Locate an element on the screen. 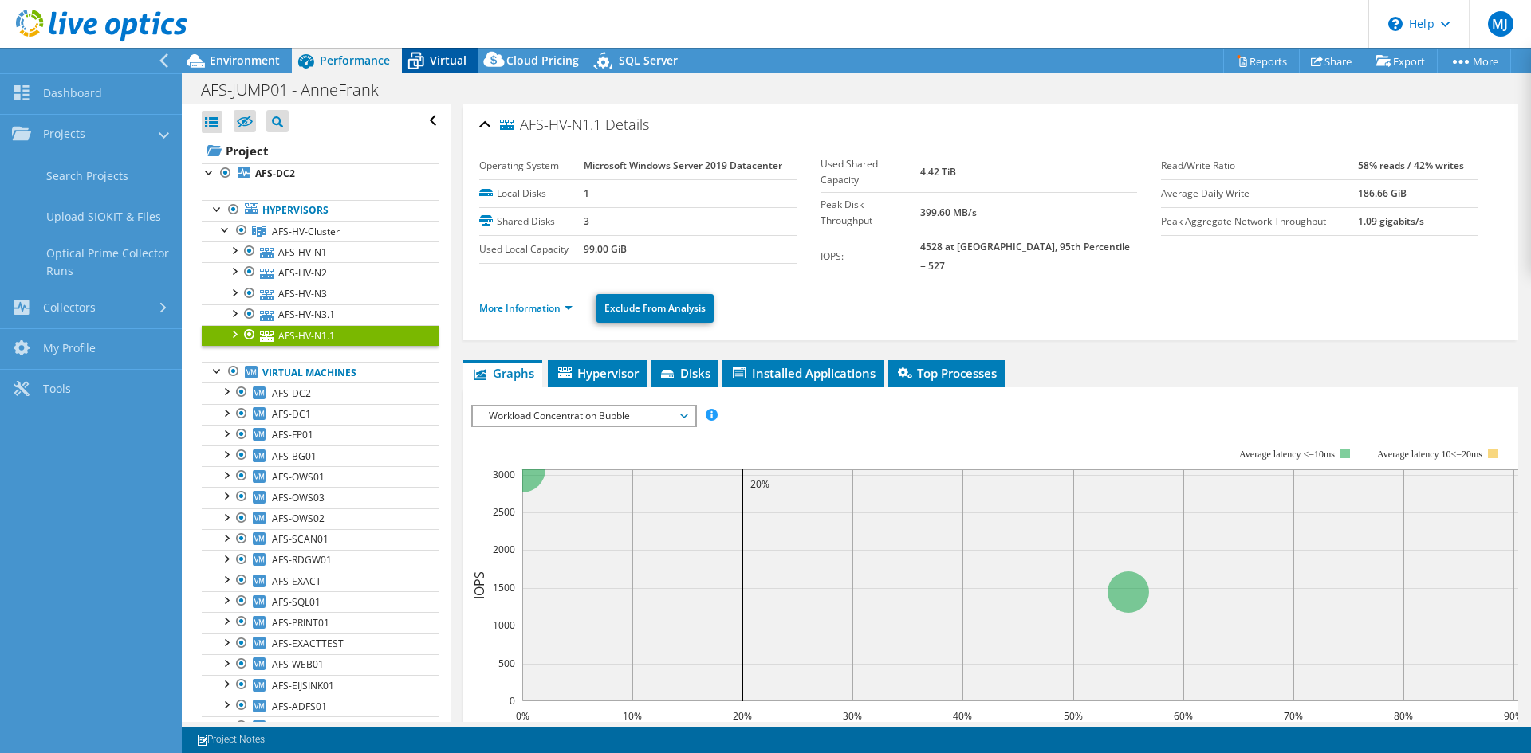  a: More Information is located at coordinates (525, 308).